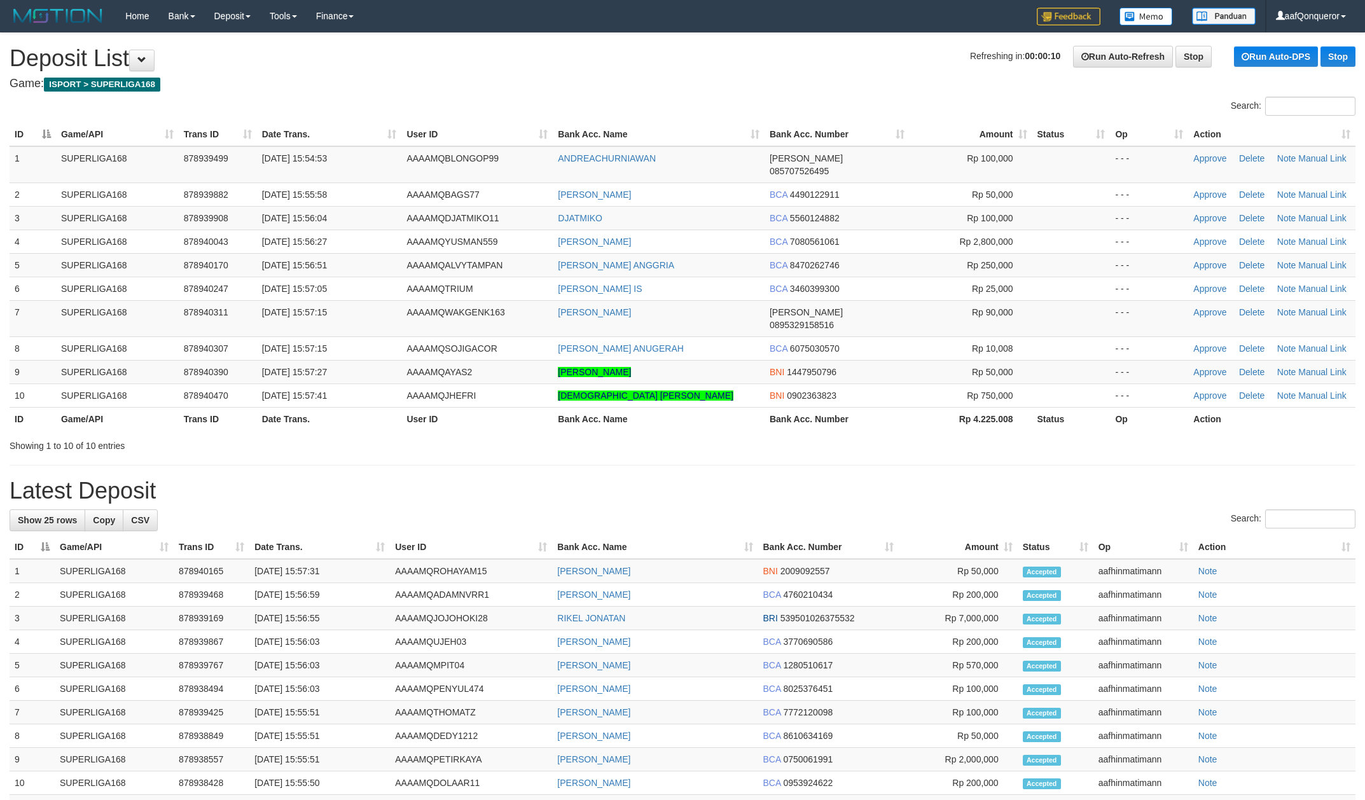 The image size is (1365, 800). Describe the element at coordinates (32, 372) in the screenshot. I see `td: 9` at that location.